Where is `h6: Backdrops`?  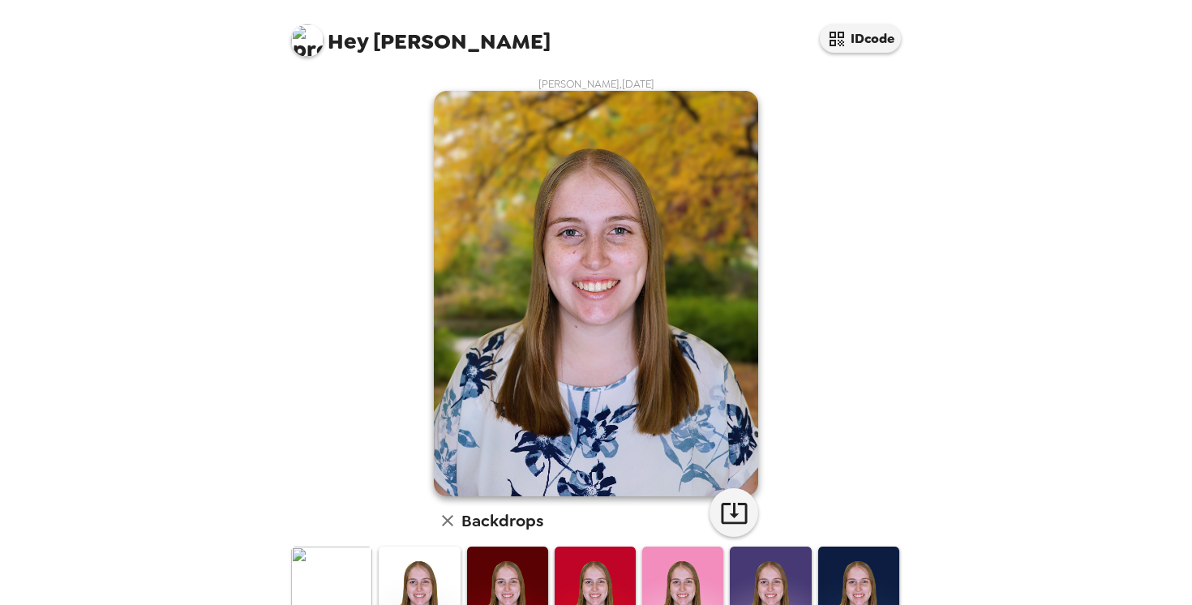
h6: Backdrops is located at coordinates (502, 521).